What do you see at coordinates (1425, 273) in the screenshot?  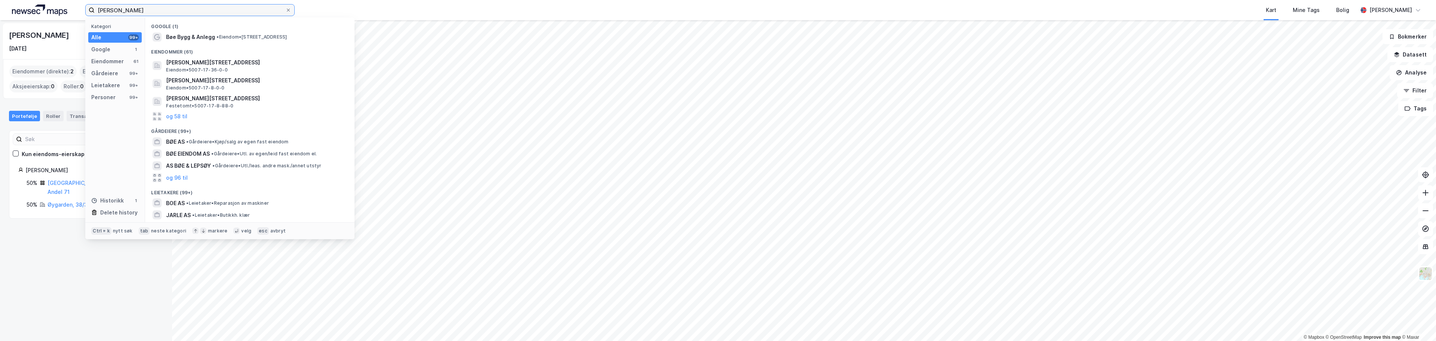 I see `img: Z` at bounding box center [1425, 273].